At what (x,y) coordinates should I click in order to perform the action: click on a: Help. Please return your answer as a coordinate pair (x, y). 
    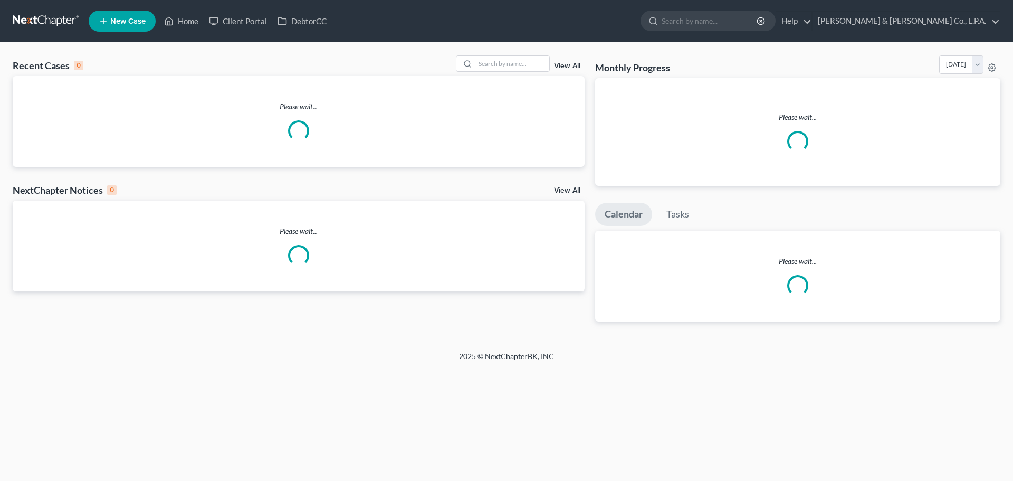
    Looking at the image, I should click on (794, 21).